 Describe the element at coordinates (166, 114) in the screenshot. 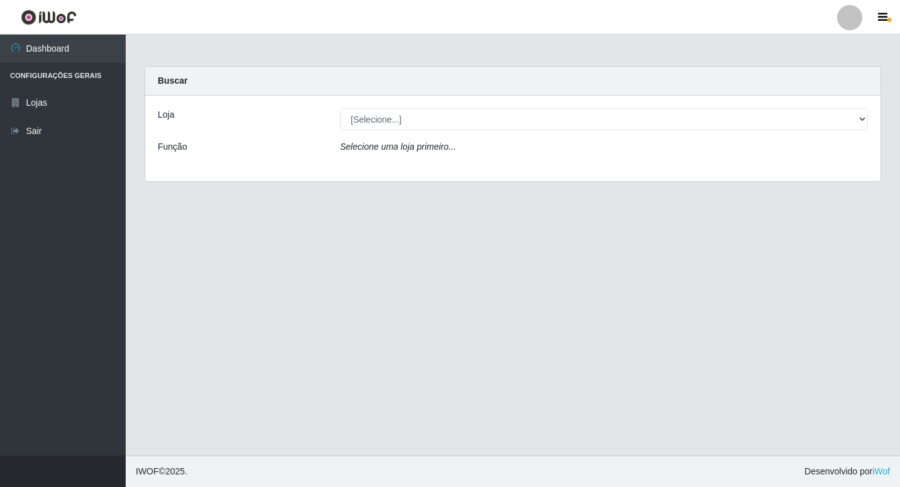

I see `label: Loja` at that location.